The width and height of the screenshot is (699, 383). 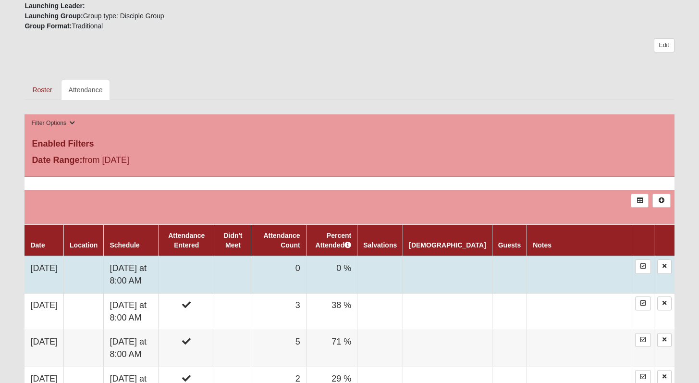 What do you see at coordinates (86, 90) in the screenshot?
I see `a: Attendance` at bounding box center [86, 90].